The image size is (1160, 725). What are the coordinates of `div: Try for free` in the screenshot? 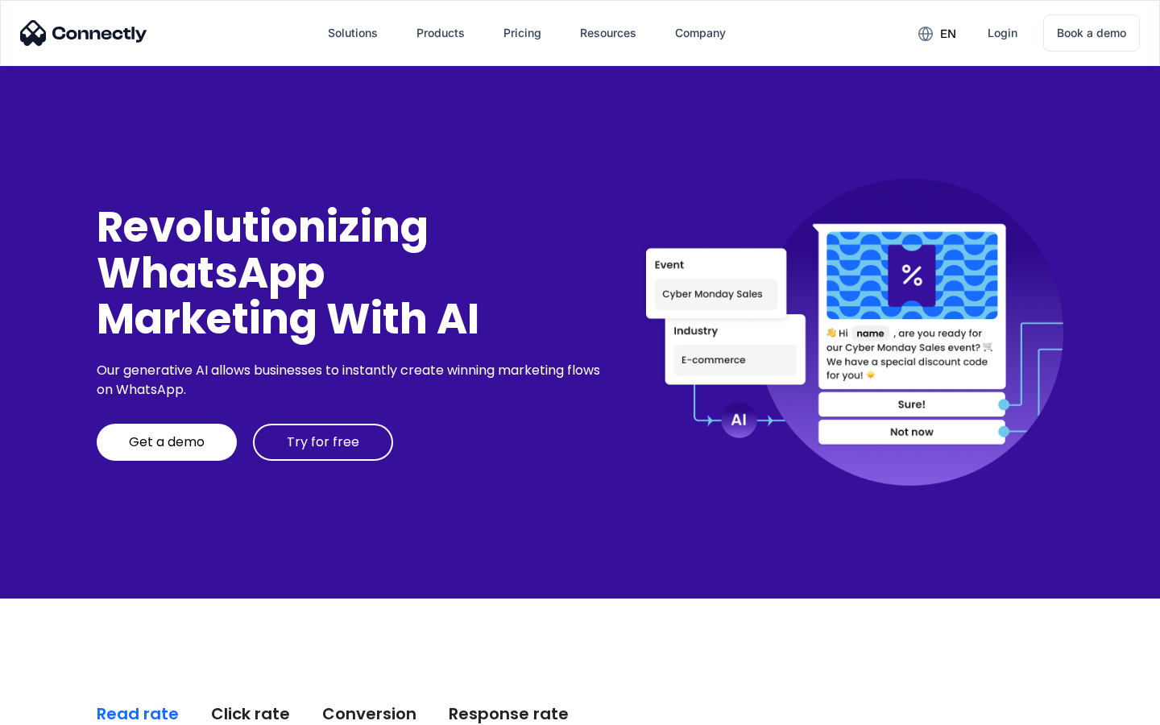 It's located at (323, 442).